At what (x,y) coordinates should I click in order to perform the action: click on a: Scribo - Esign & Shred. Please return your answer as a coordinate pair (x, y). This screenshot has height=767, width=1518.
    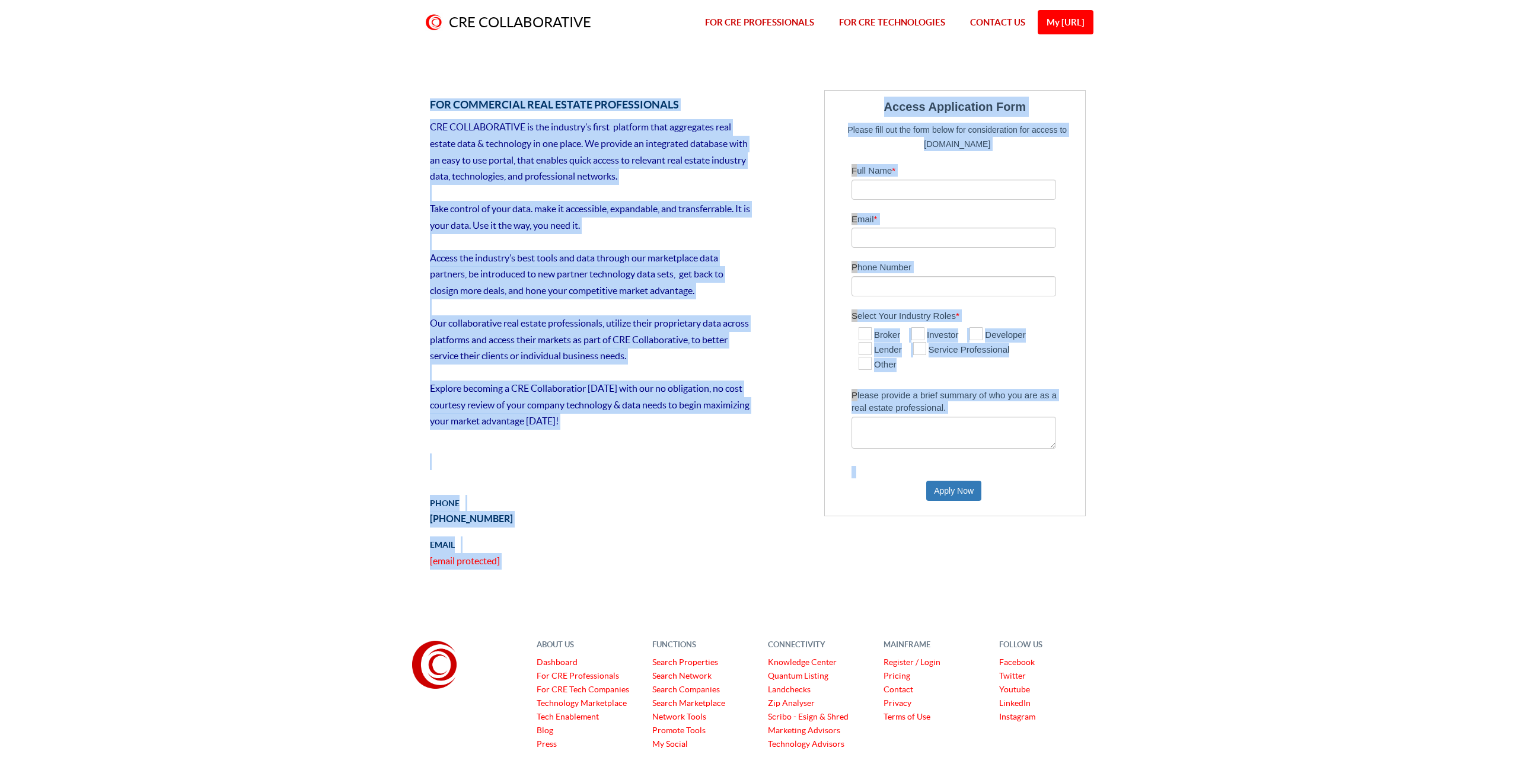
    Looking at the image, I should click on (808, 717).